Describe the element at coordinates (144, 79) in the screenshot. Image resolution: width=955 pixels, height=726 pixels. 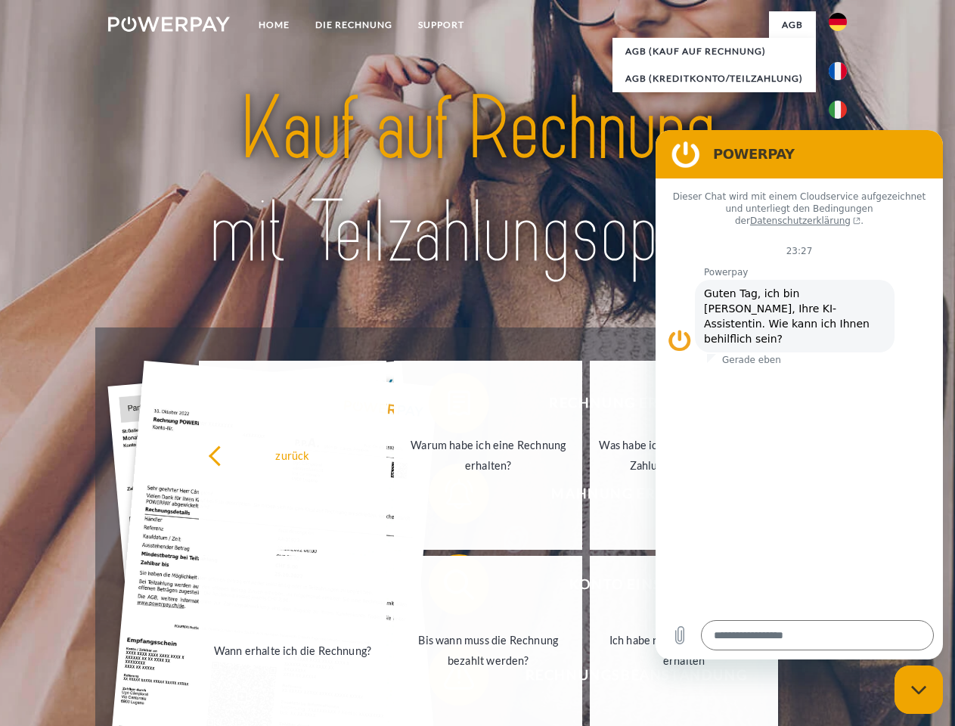
I see `p: Dieser Chat wird mit einem Cloudservice aufgezeichnet und unterliegt den Bedingungen der .` at that location.